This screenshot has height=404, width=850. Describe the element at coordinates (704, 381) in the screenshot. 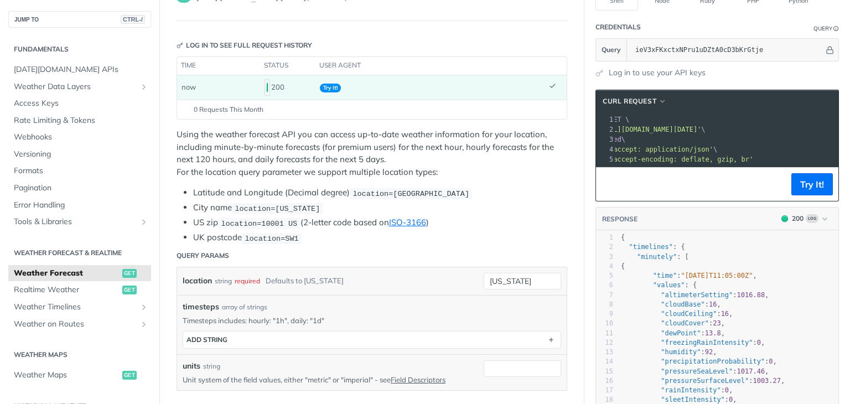

I see `span: "pressureSurfaceLevel"` at that location.